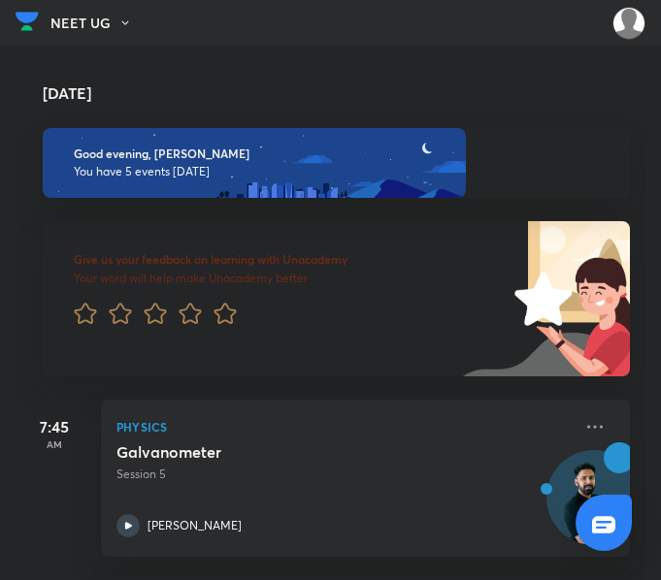  I want to click on h5: Galvanometer, so click(237, 452).